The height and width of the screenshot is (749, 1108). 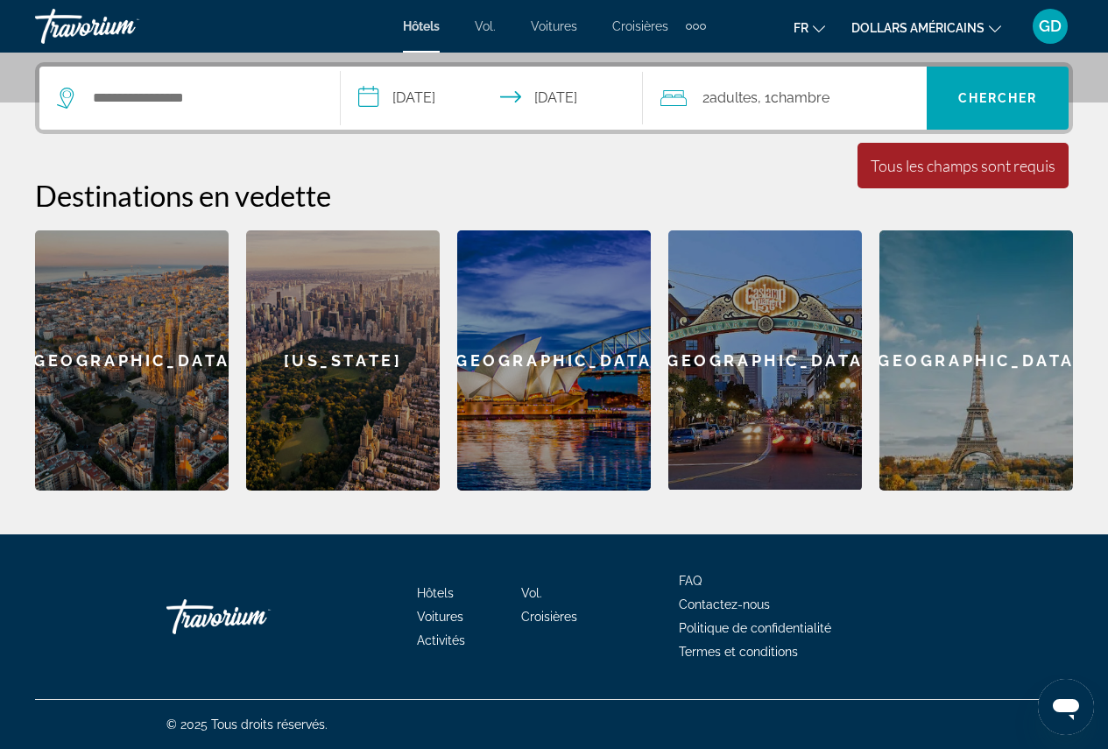 What do you see at coordinates (730, 98) in the screenshot?
I see `span: 2` at bounding box center [730, 98].